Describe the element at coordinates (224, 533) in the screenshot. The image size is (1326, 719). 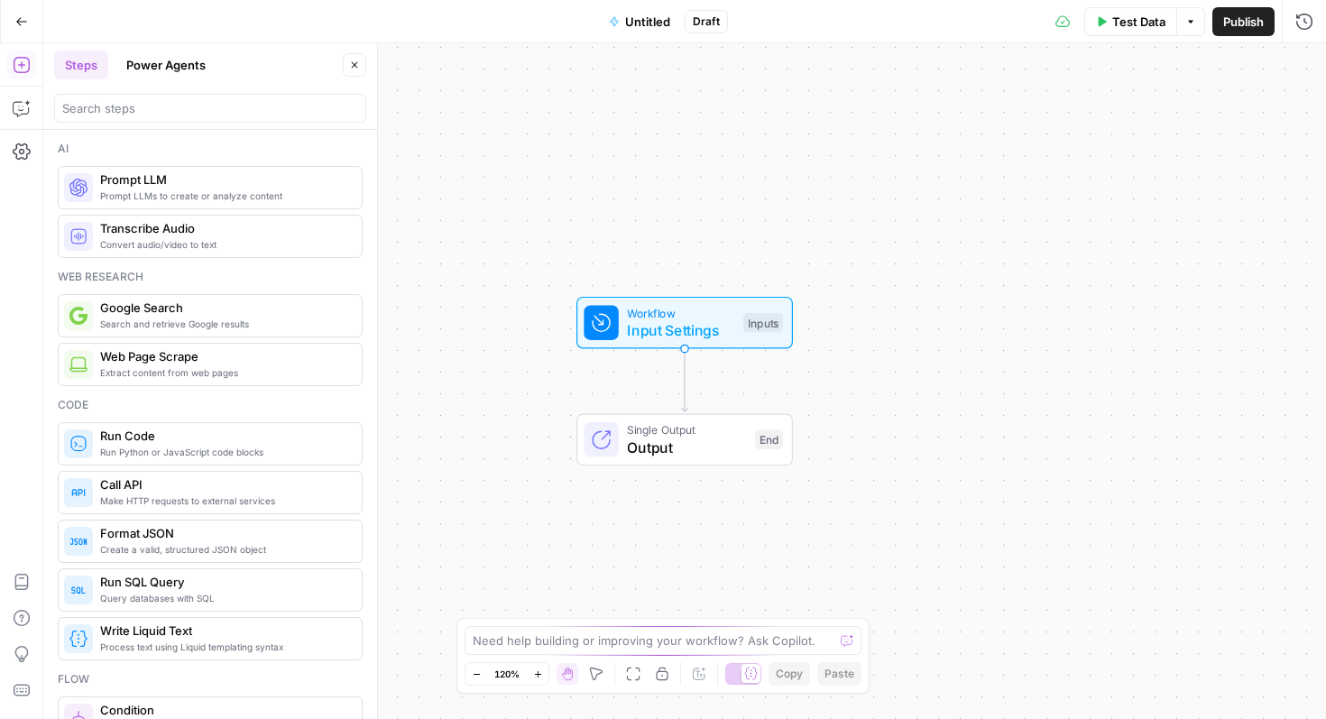
I see `span: Format JSON` at that location.